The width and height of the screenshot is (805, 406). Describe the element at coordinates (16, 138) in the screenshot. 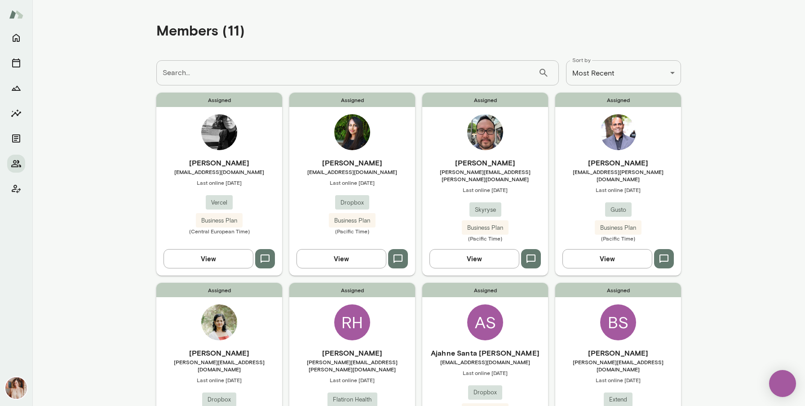

I see `button: Documents` at that location.